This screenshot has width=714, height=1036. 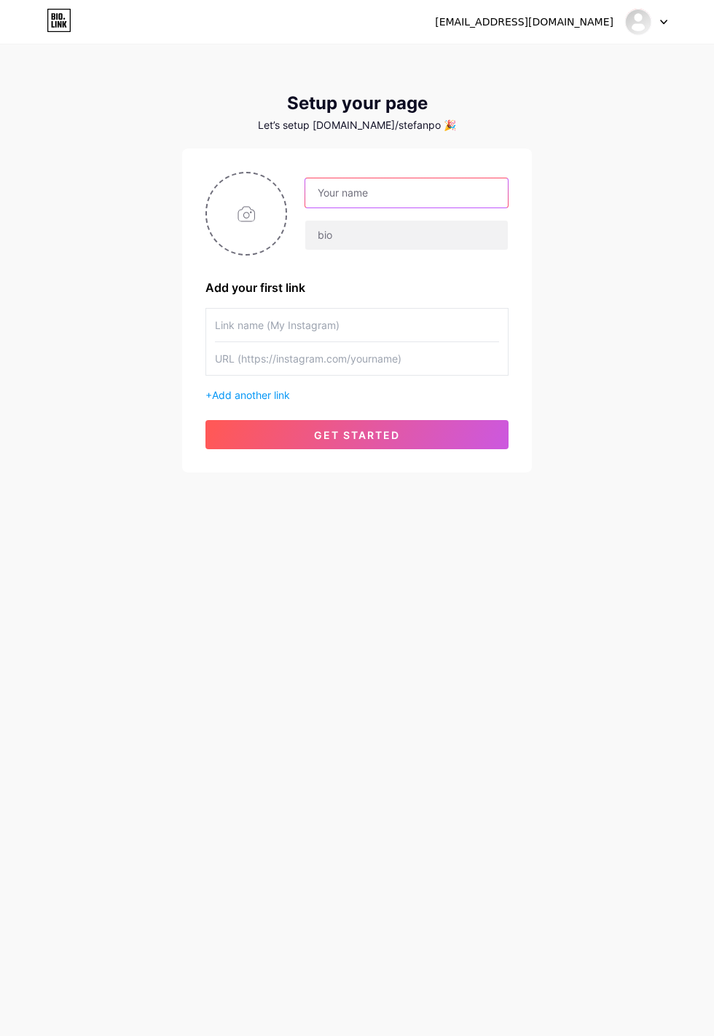 I want to click on div: Add your first link, so click(x=357, y=288).